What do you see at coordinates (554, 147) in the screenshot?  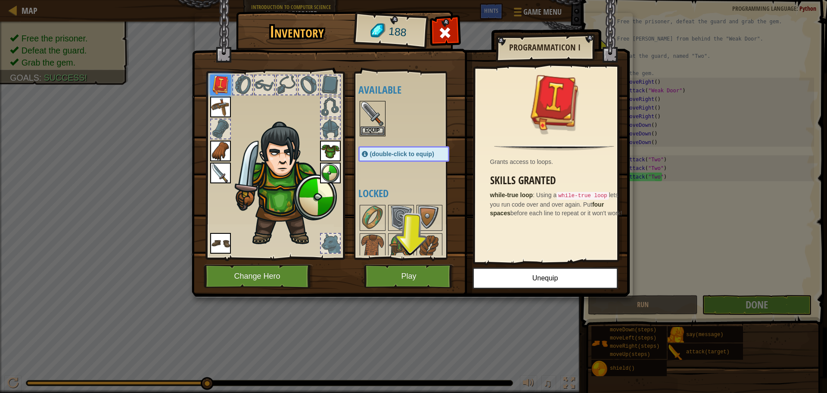 I see `img: hr.png` at bounding box center [554, 147].